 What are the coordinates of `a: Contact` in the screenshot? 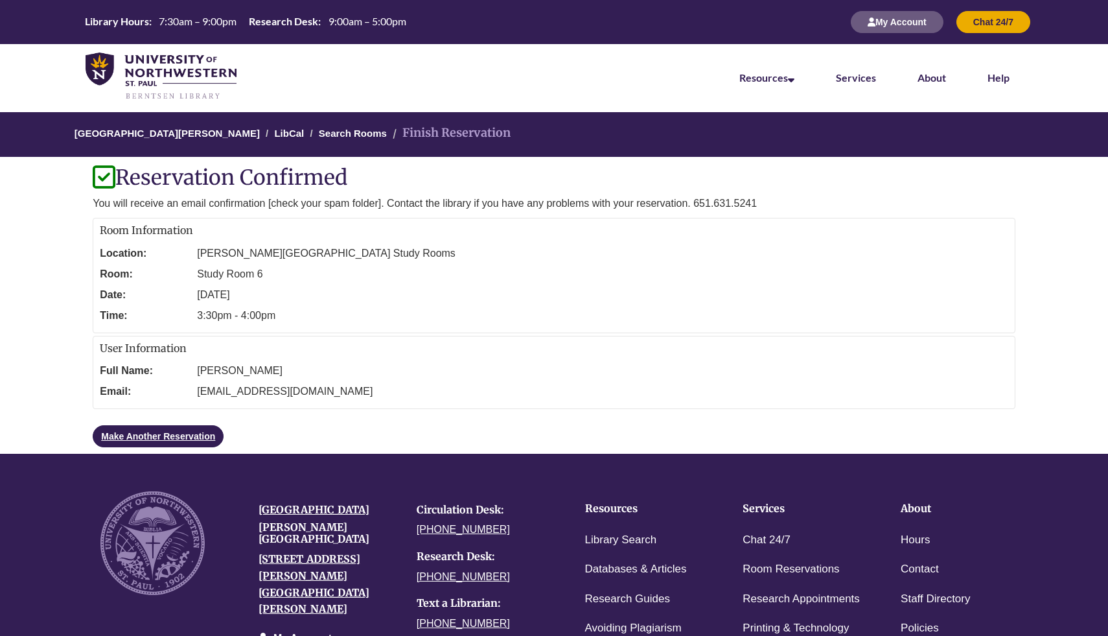 It's located at (919, 569).